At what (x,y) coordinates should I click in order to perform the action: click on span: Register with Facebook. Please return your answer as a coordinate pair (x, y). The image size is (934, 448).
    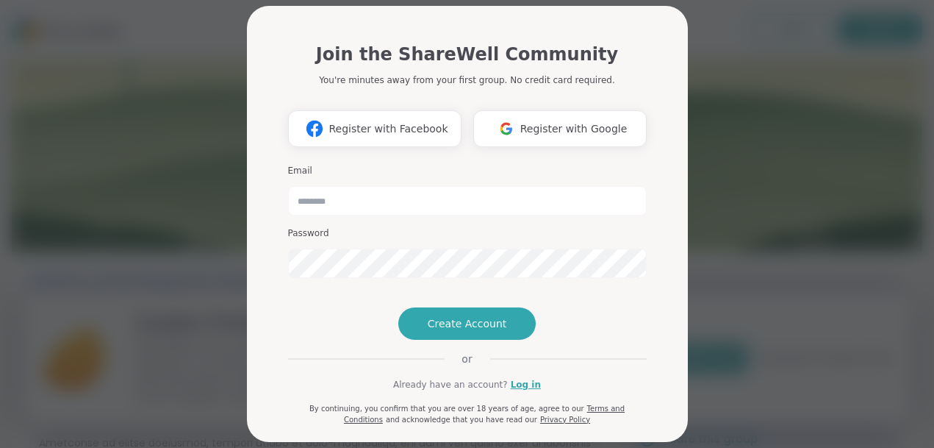
    Looking at the image, I should click on (388, 129).